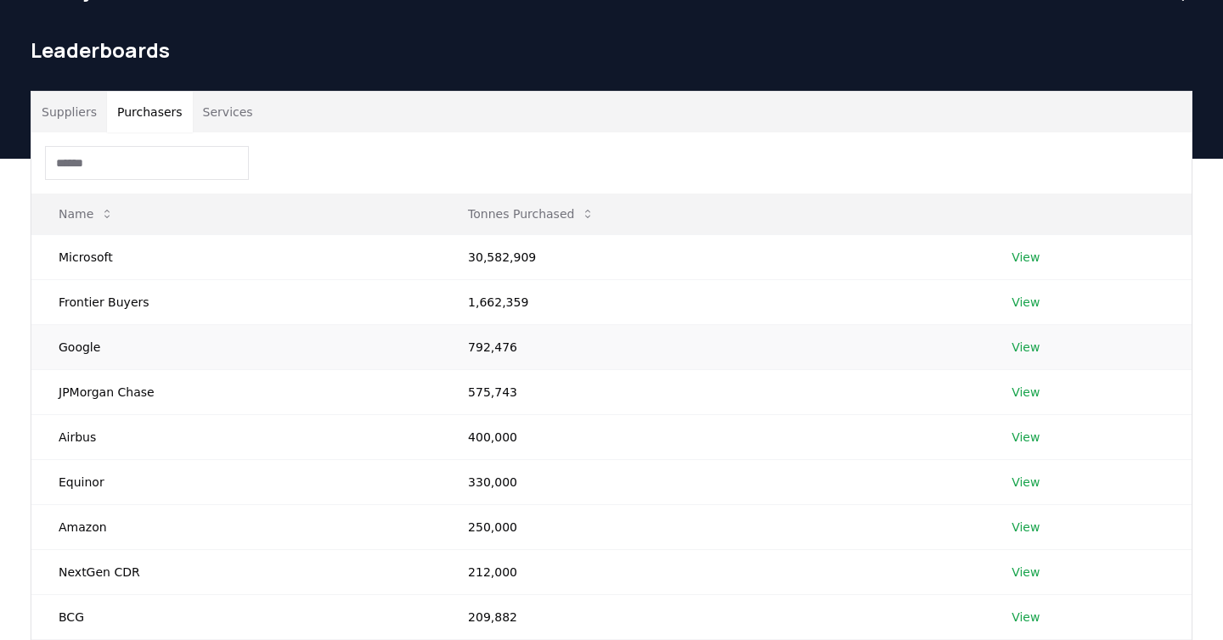 This screenshot has height=640, width=1223. I want to click on td: 212,000, so click(713, 572).